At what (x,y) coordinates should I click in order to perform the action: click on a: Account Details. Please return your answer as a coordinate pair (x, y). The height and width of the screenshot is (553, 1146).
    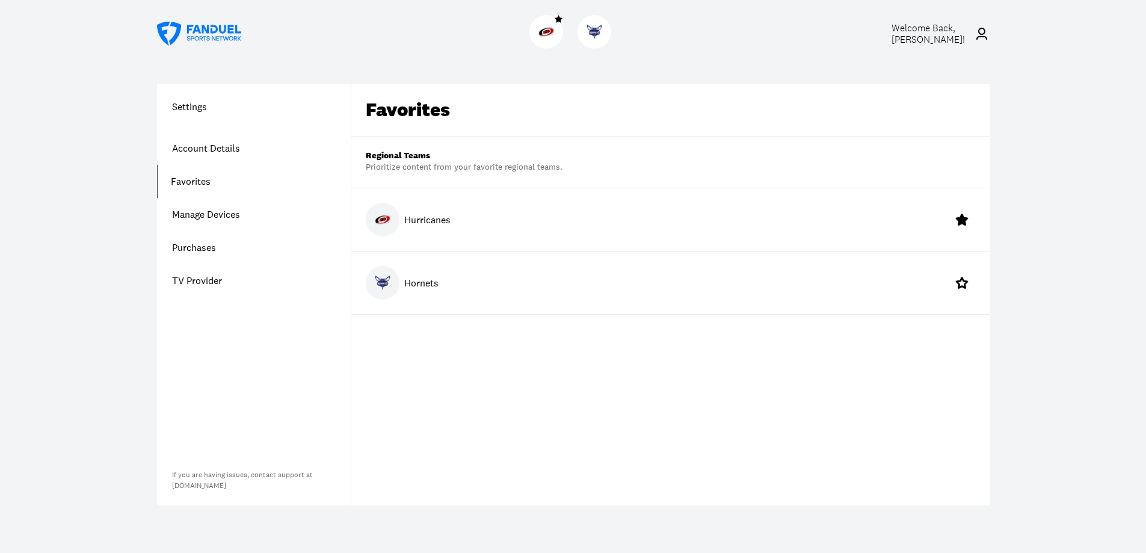
    Looking at the image, I should click on (254, 148).